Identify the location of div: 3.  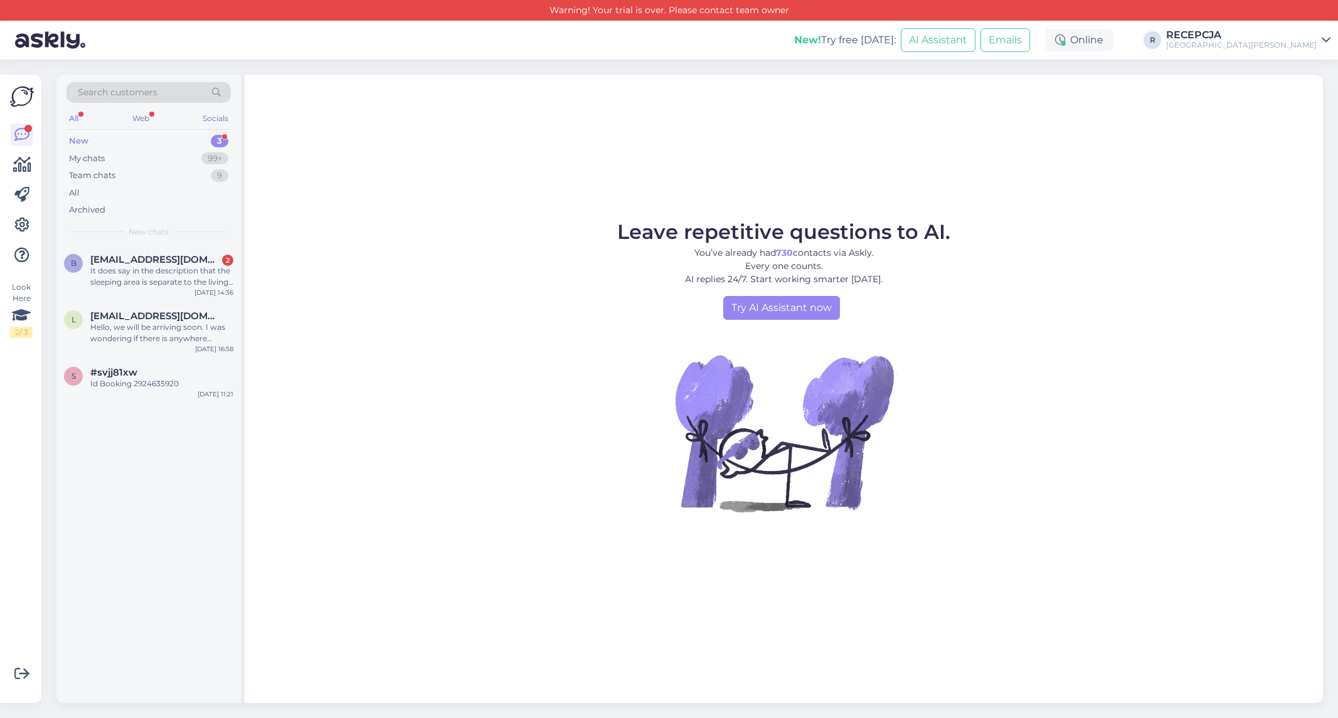
(220, 141).